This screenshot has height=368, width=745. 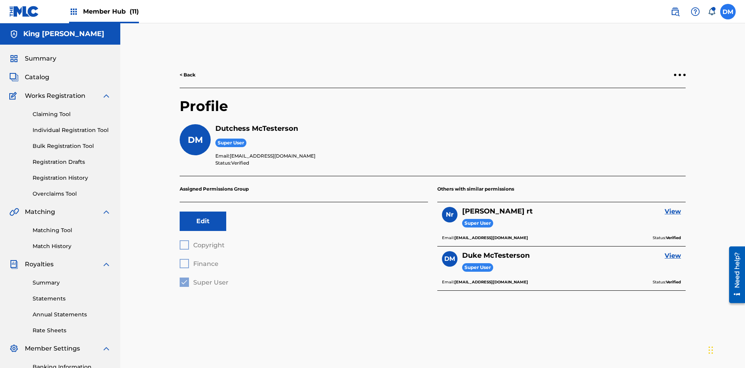 What do you see at coordinates (33, 59) in the screenshot?
I see `a: SummarySummary` at bounding box center [33, 59].